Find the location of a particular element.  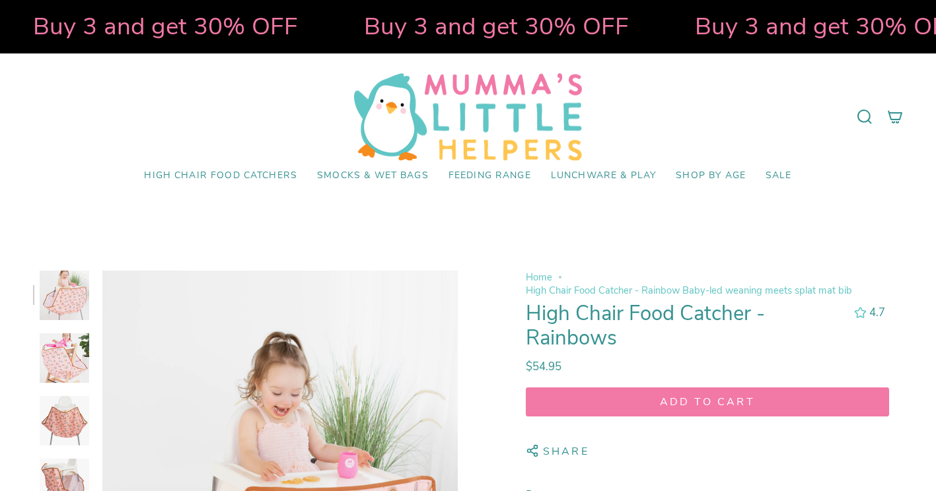

span: Lunchware & Play is located at coordinates (603, 176).